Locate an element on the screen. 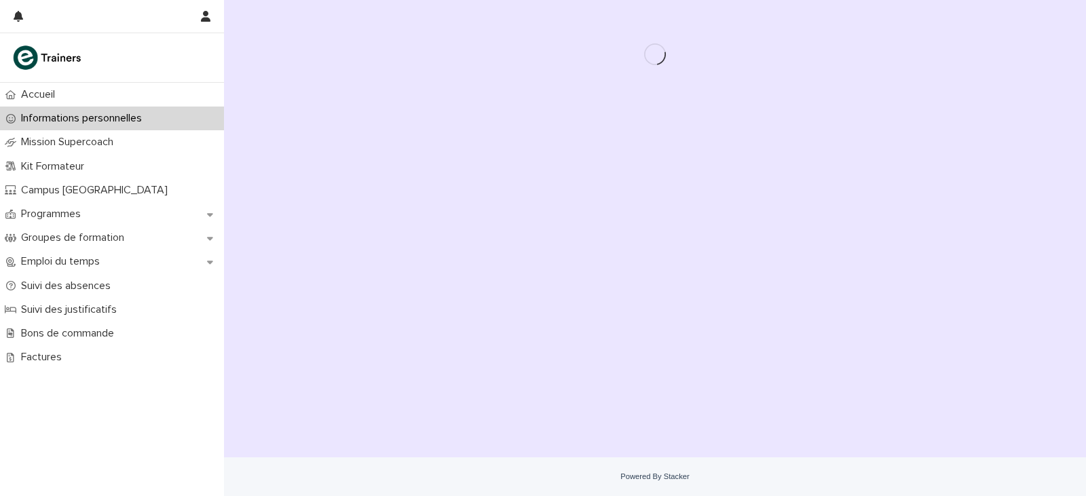 The width and height of the screenshot is (1086, 496). p: Groupes de formation is located at coordinates (75, 237).